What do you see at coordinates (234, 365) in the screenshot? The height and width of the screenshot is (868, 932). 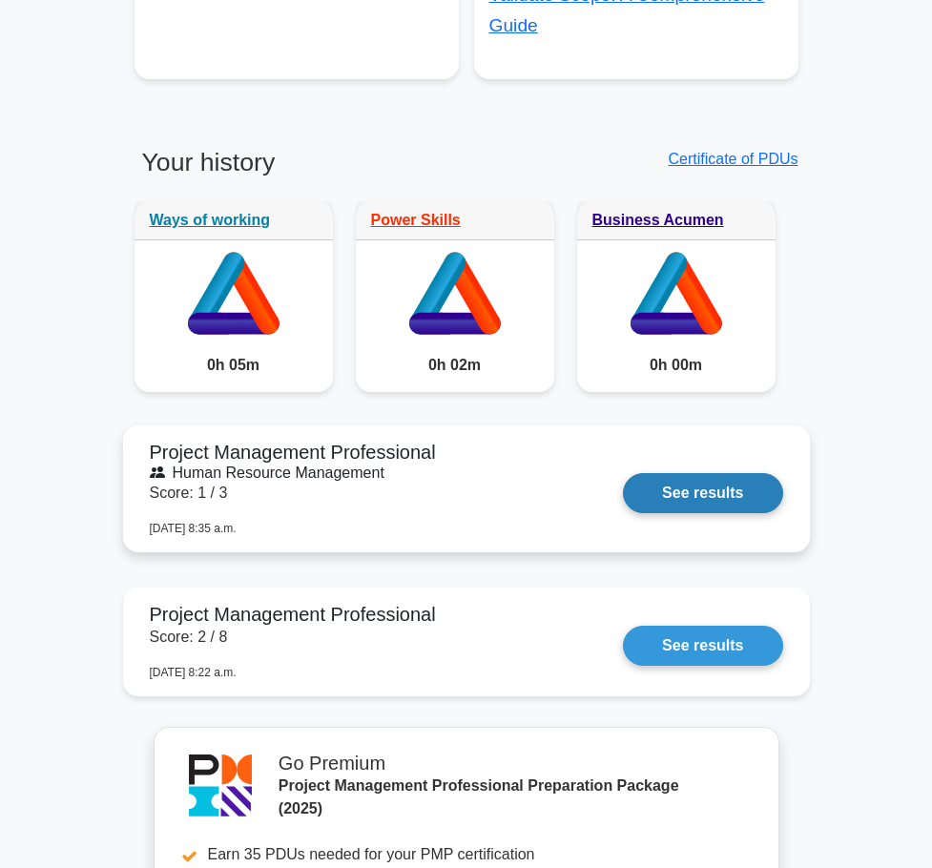 I see `div: 0h 05m` at bounding box center [234, 365].